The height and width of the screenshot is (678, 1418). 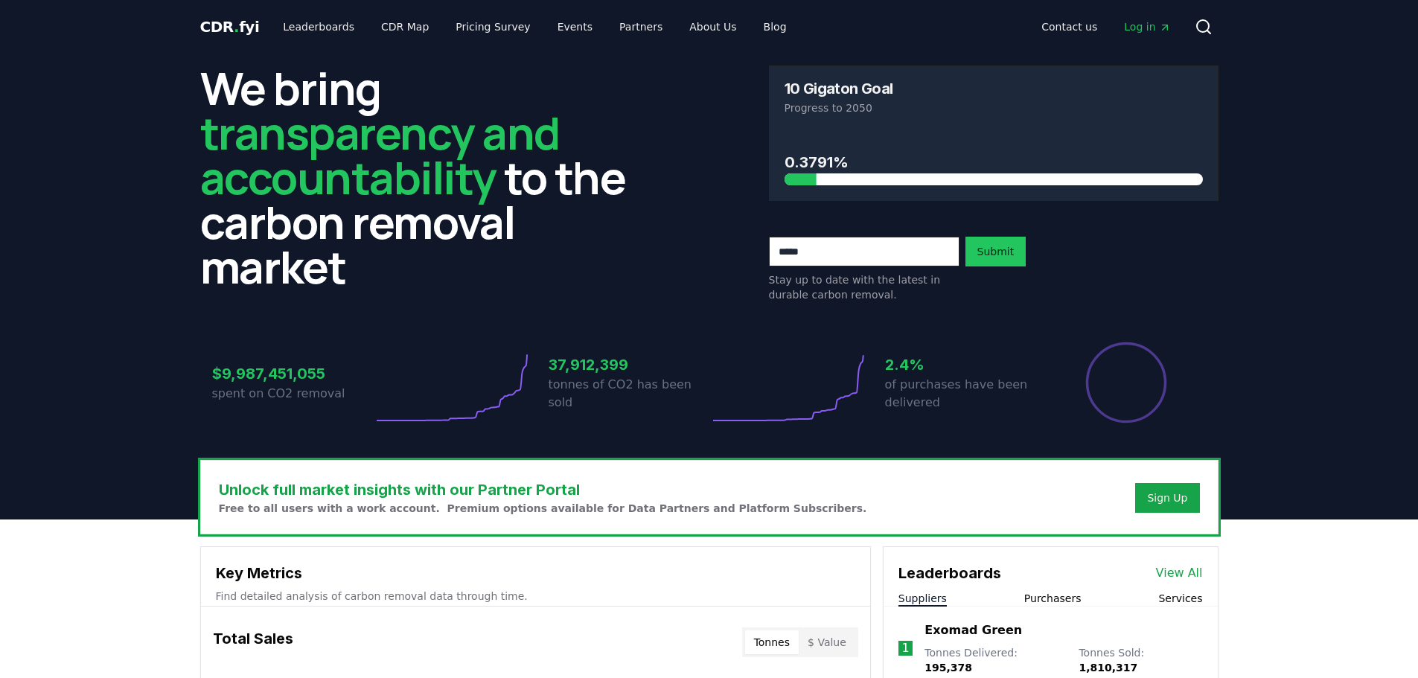 I want to click on button: $ Value, so click(x=827, y=643).